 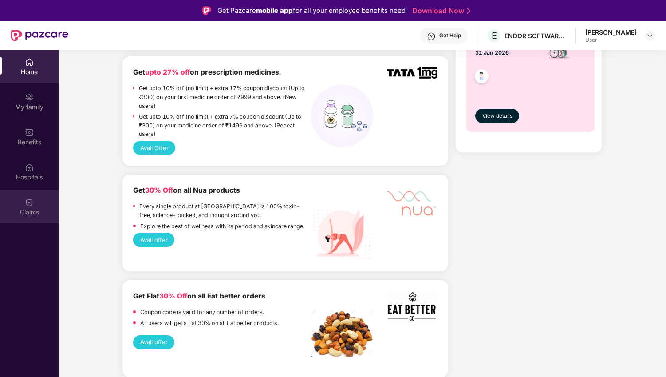 What do you see at coordinates (468, 11) in the screenshot?
I see `img: Stroke` at bounding box center [468, 11].